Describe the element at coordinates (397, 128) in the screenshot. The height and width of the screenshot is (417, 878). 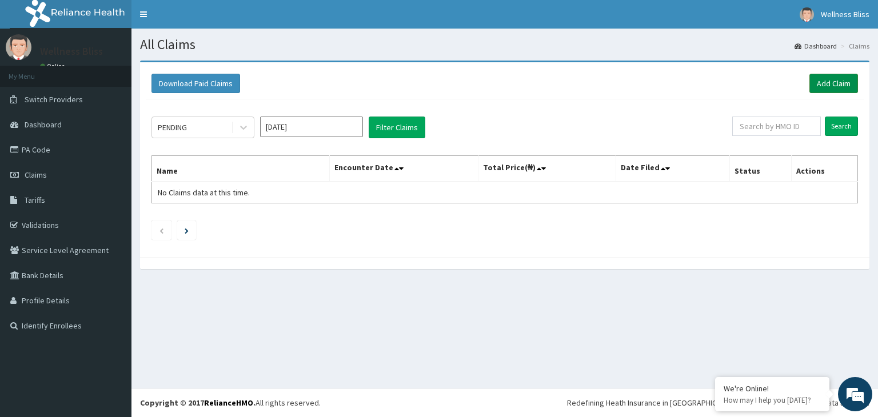
I see `button: Filter Claims` at that location.